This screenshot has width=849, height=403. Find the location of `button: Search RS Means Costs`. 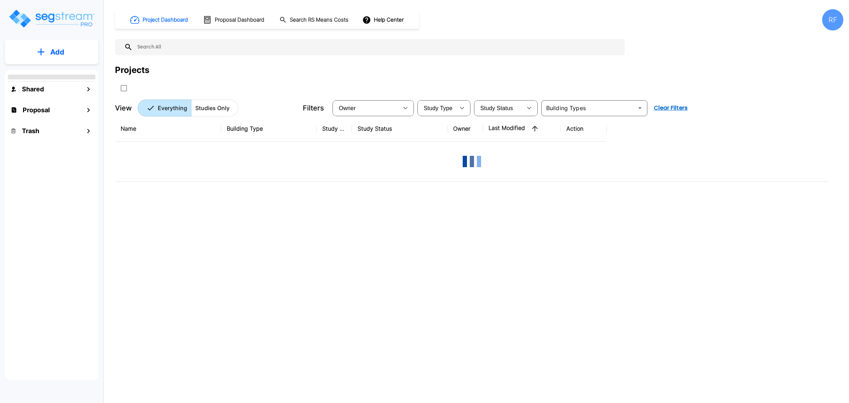

button: Search RS Means Costs is located at coordinates (315, 20).